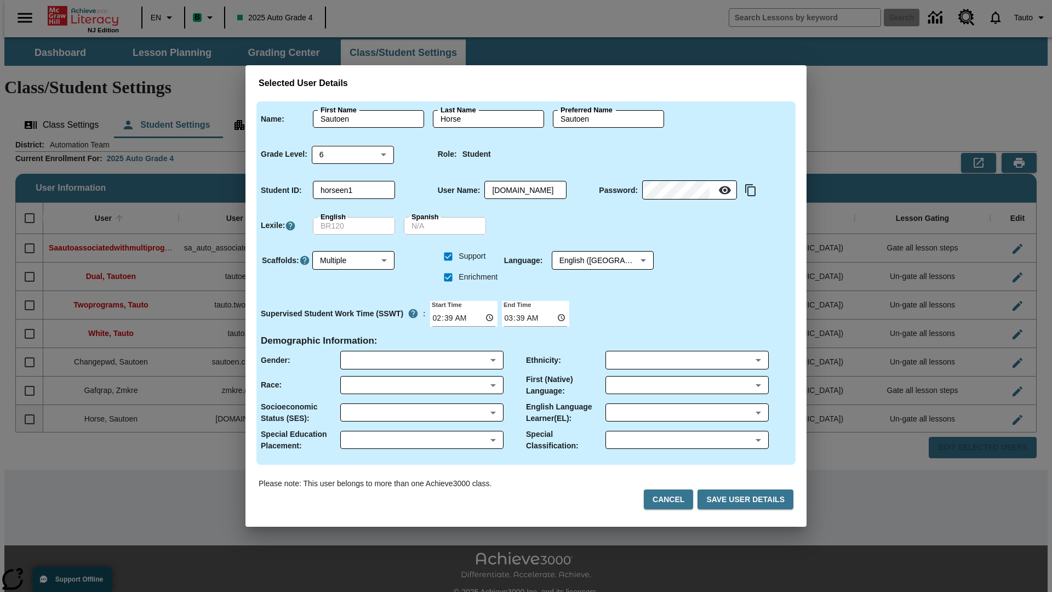 Image resolution: width=1052 pixels, height=592 pixels. What do you see at coordinates (284, 154) in the screenshot?
I see `p: Grade Level :` at bounding box center [284, 154].